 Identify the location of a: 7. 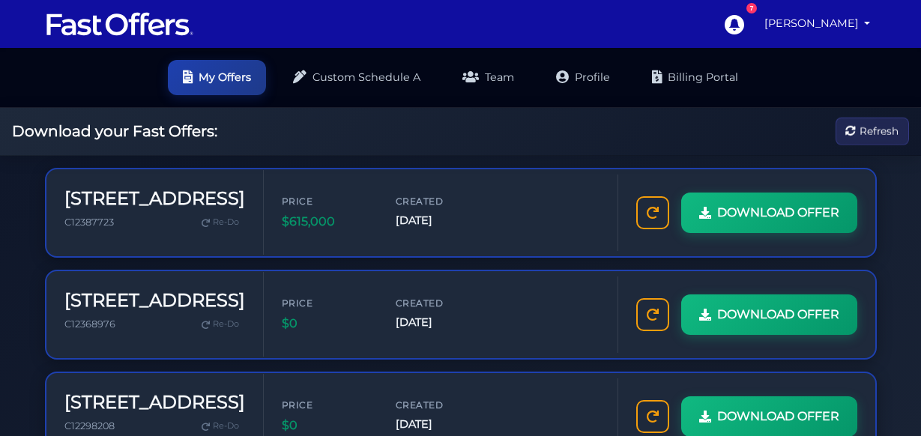
(733, 24).